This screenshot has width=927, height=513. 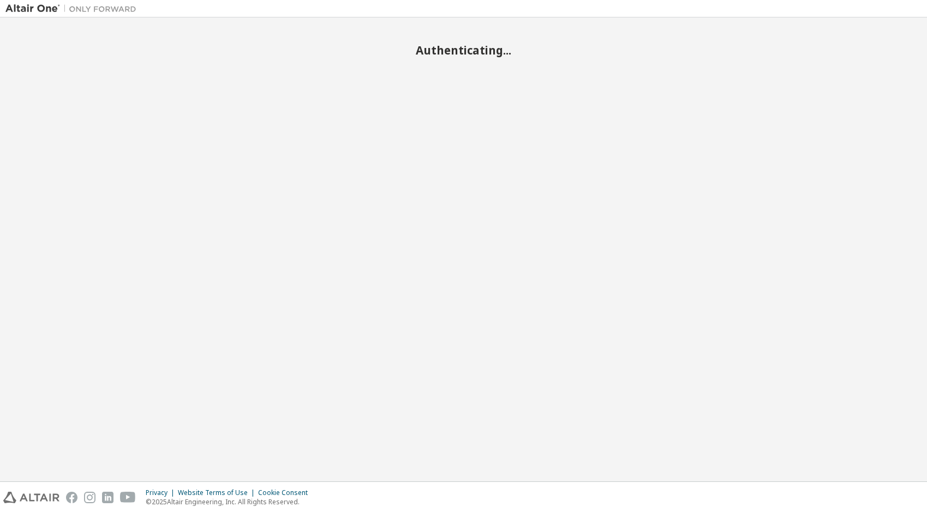 I want to click on img: youtube.svg, so click(x=128, y=498).